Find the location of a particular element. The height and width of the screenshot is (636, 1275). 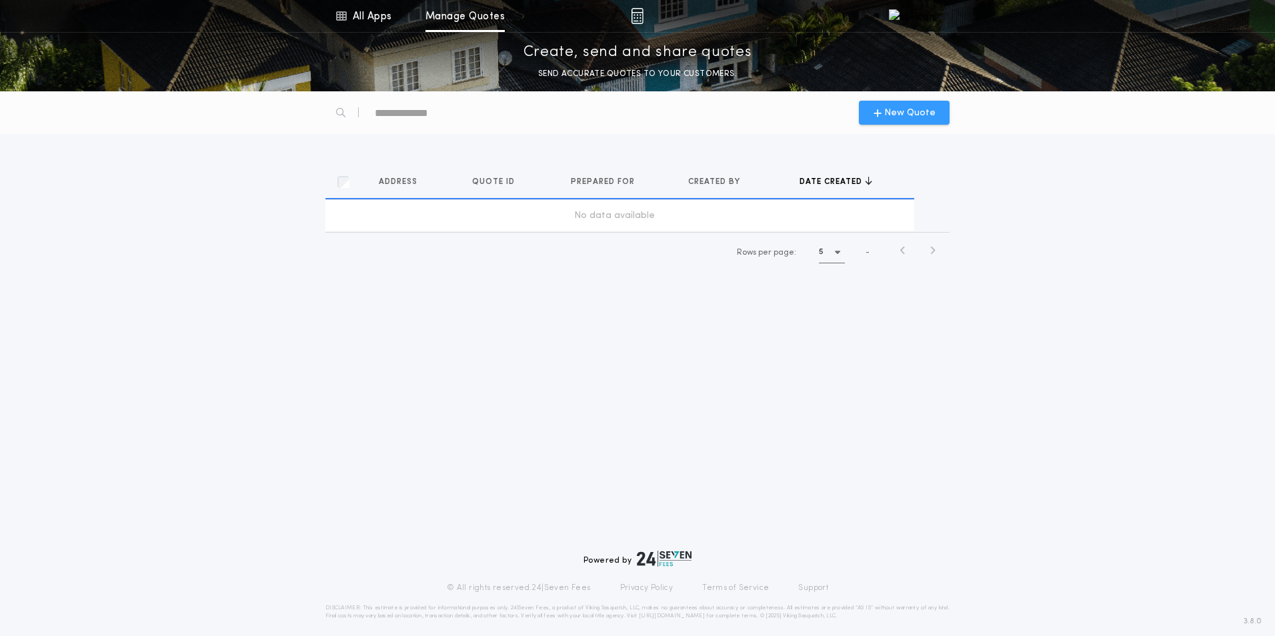

a: Support is located at coordinates (813, 588).